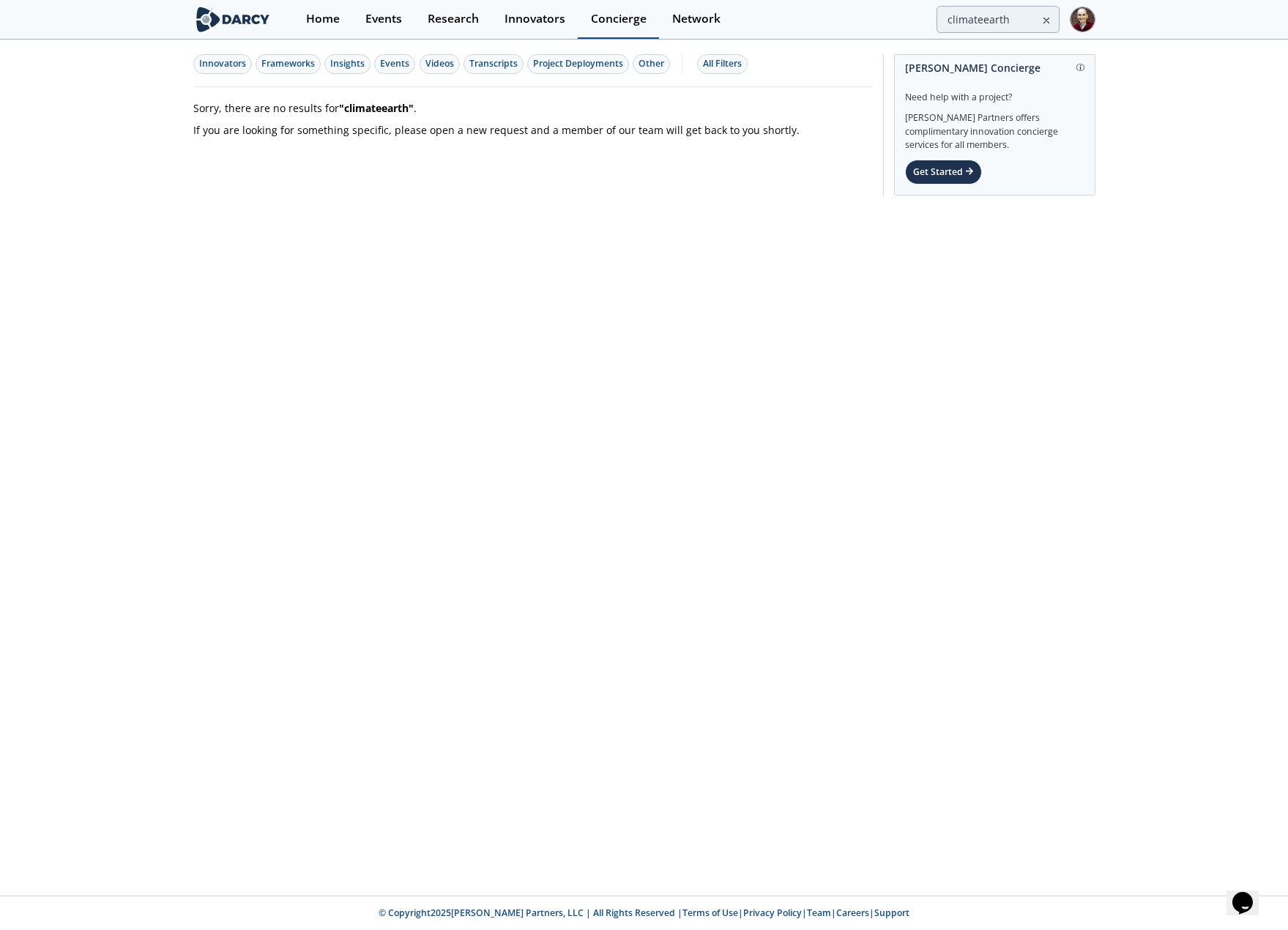  Describe the element at coordinates (1080, 67) in the screenshot. I see `img: information.svg` at that location.